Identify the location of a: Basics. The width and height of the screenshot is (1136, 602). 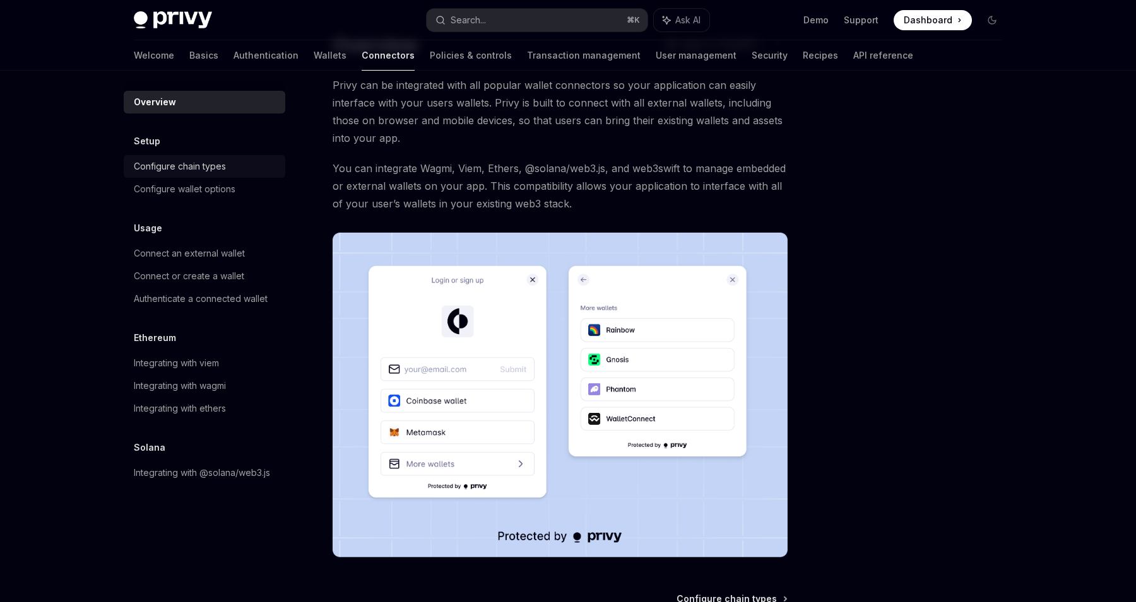
(204, 56).